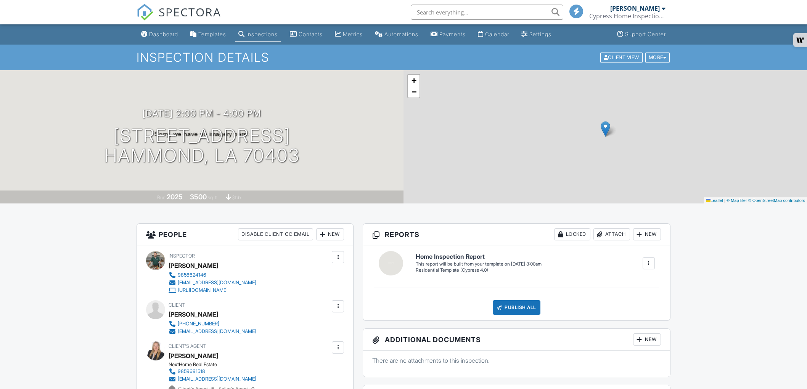 The width and height of the screenshot is (807, 389). Describe the element at coordinates (212, 34) in the screenshot. I see `div: Templates` at that location.